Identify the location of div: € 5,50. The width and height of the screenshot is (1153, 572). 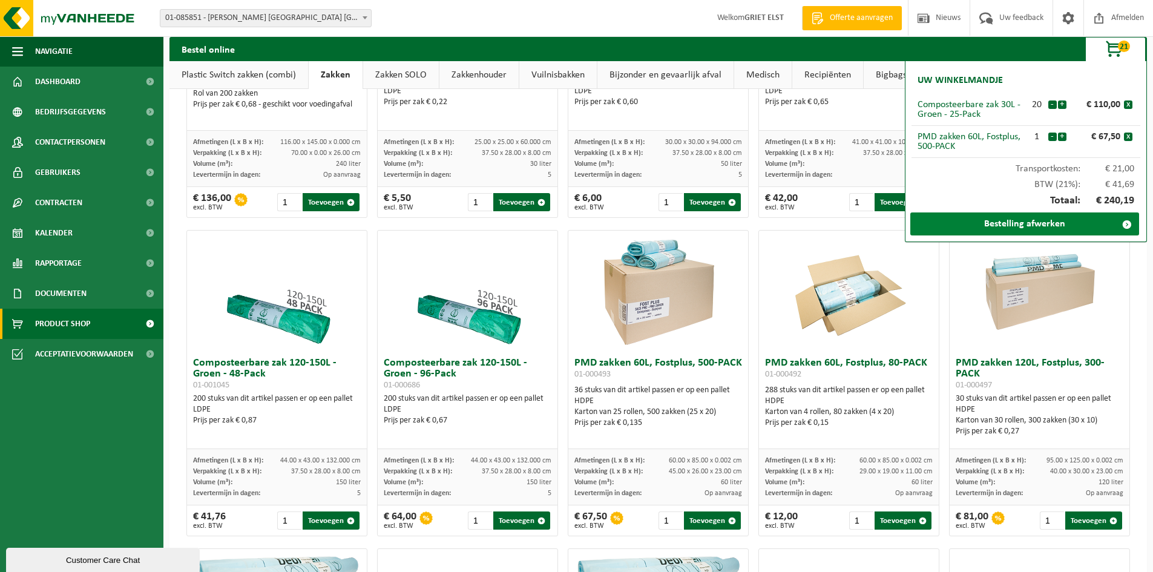
(398, 202).